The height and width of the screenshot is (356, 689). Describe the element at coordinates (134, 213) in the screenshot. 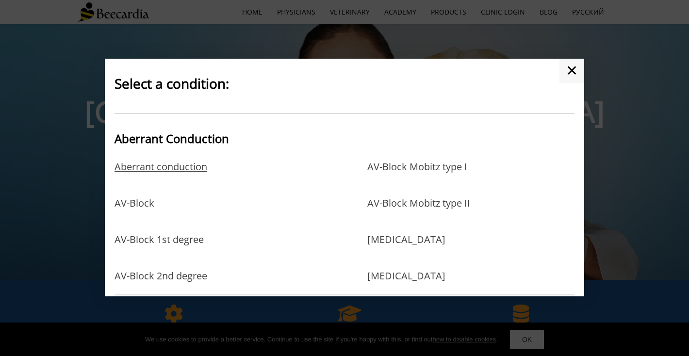

I see `a: AV-Block` at that location.